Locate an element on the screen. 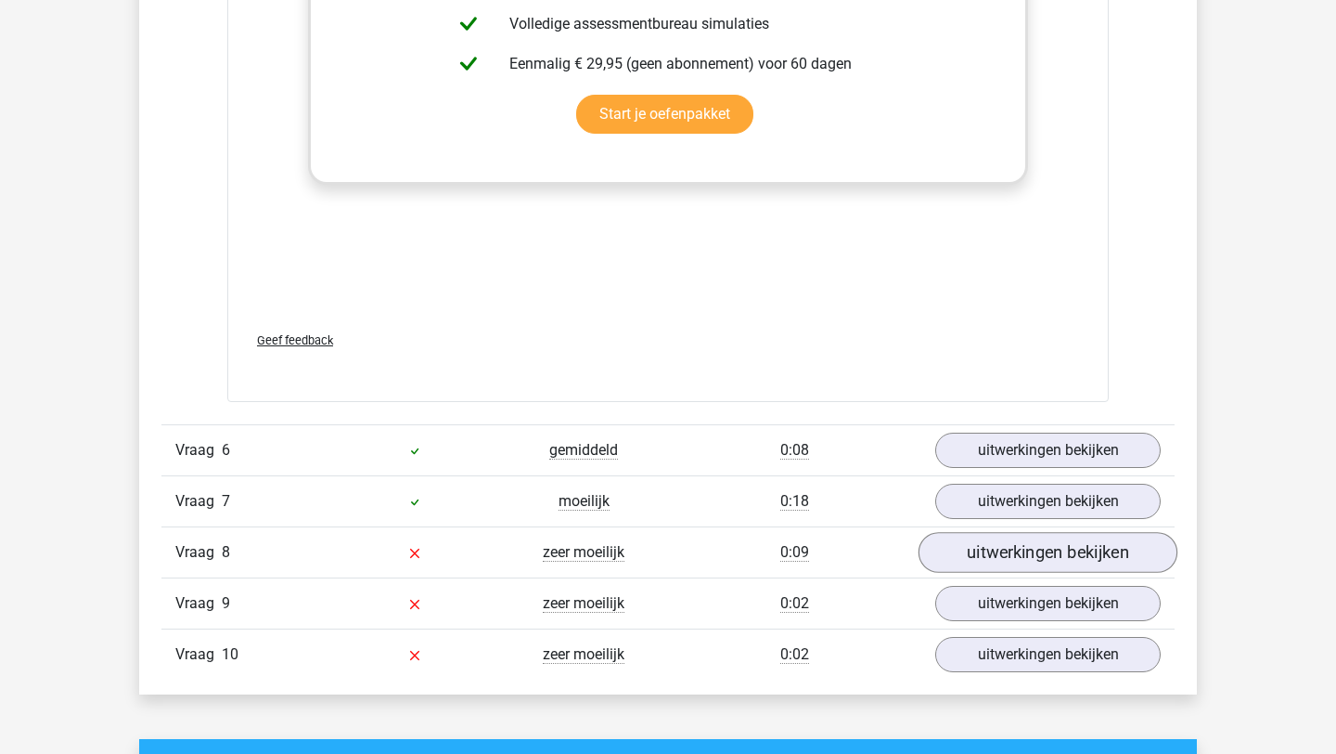 The image size is (1336, 754). span: 8 is located at coordinates (226, 551).